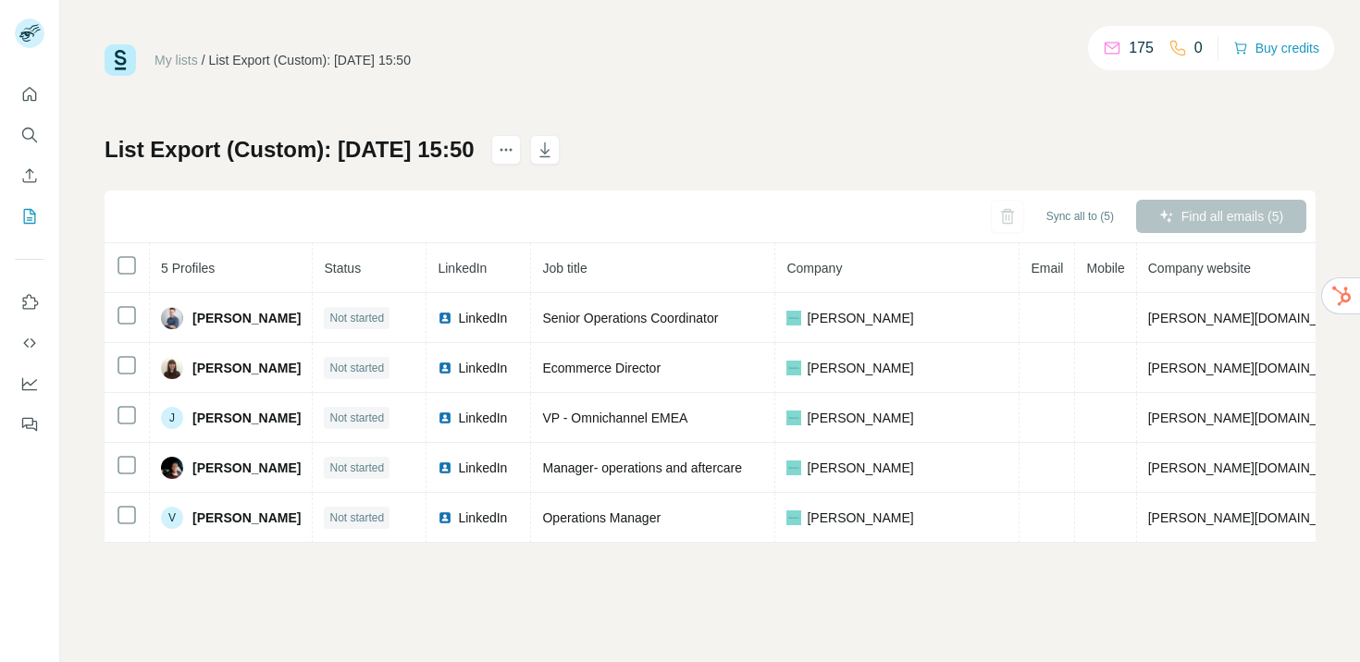  Describe the element at coordinates (564, 268) in the screenshot. I see `span: Job title` at that location.